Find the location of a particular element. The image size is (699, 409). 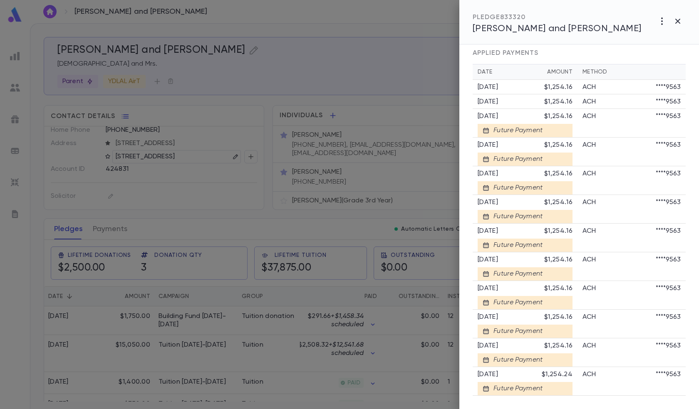

th: Method is located at coordinates (631, 72).